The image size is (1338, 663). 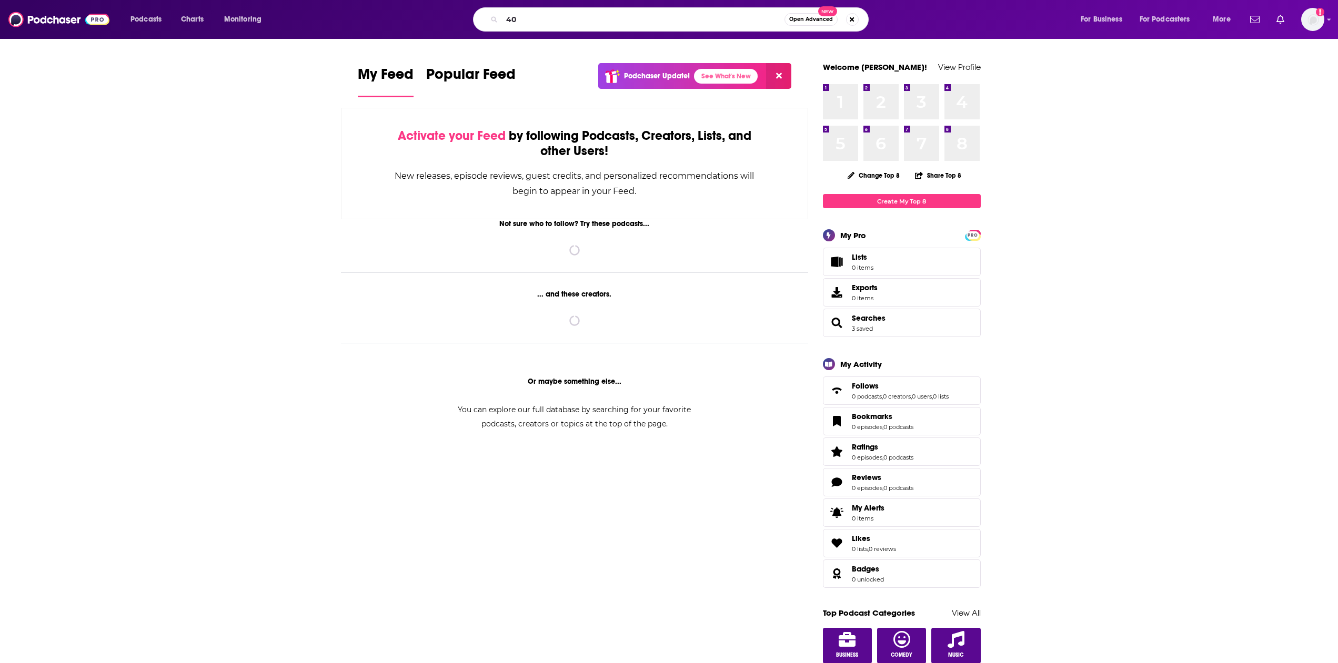 I want to click on span: Logged in as mtraynor, so click(x=1312, y=19).